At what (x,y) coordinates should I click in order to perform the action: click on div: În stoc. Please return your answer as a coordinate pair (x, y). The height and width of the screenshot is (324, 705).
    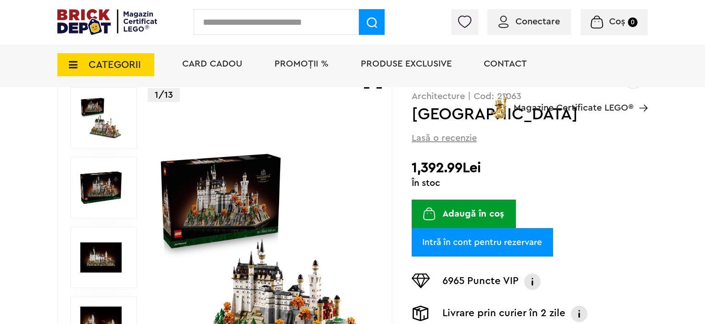
    Looking at the image, I should click on (530, 183).